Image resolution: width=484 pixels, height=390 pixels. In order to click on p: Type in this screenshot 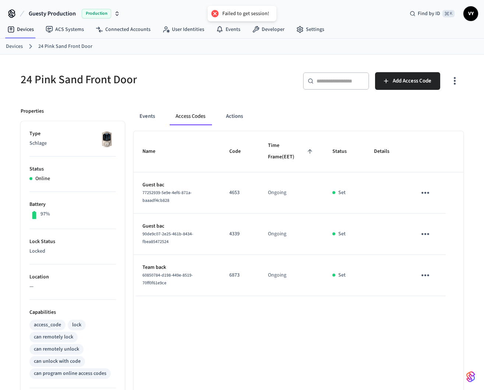, I will do `click(72, 134)`.